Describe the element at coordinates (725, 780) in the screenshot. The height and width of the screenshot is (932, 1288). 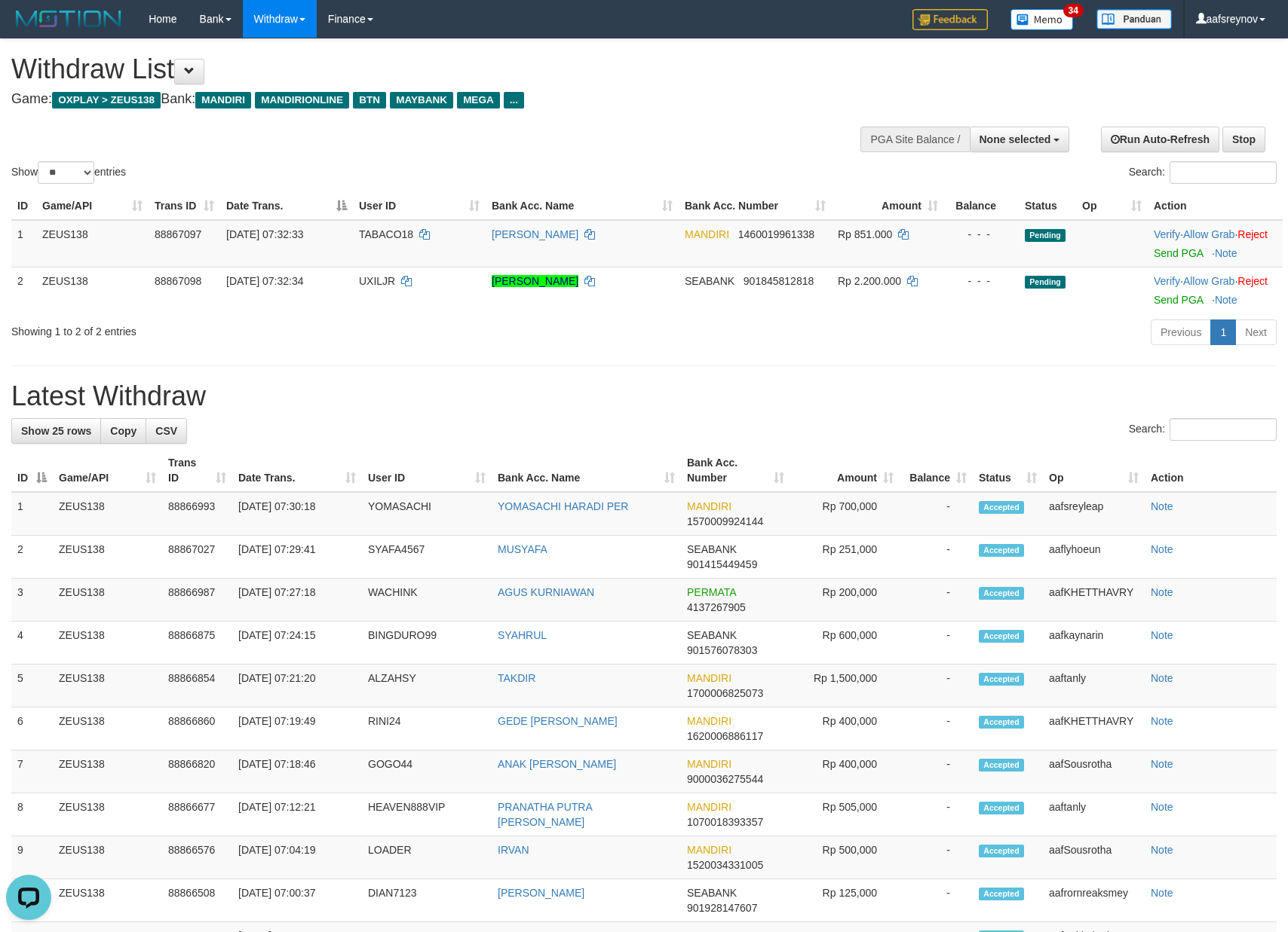
I see `span: Copy 9000036275544 to clipboard` at that location.